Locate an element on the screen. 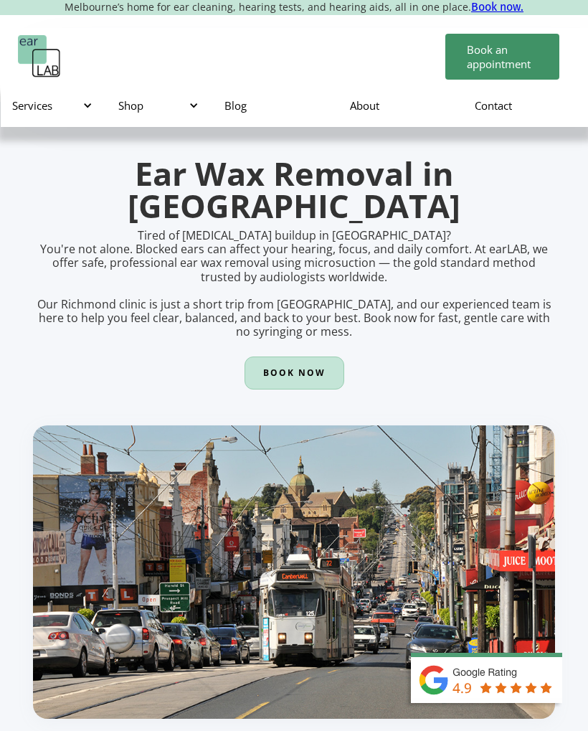  a: About is located at coordinates (401, 105).